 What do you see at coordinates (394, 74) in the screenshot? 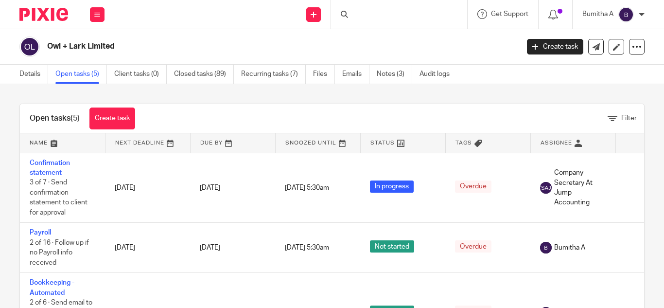
I see `a: Notes (3)` at bounding box center [394, 74].